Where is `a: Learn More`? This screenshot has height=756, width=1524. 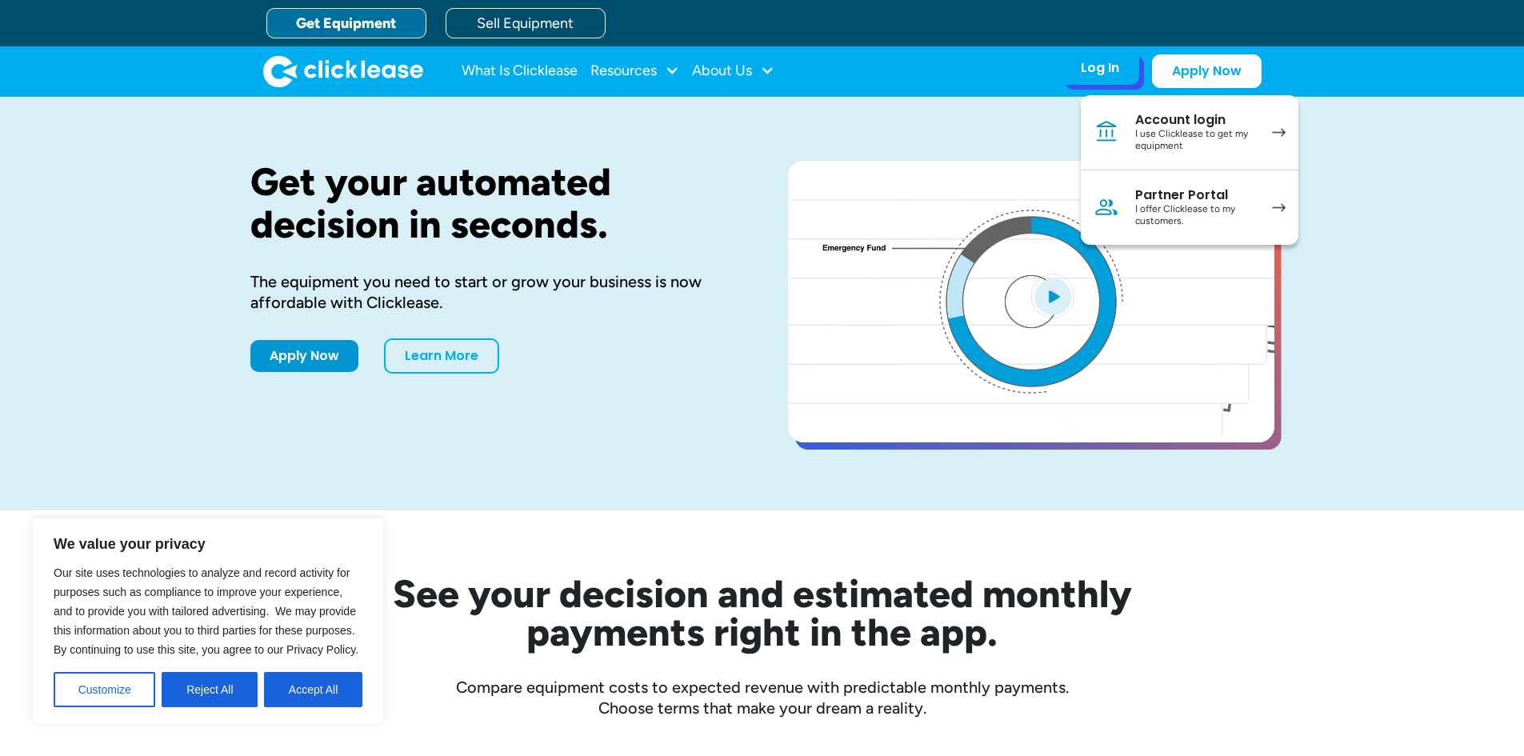
a: Learn More is located at coordinates (442, 356).